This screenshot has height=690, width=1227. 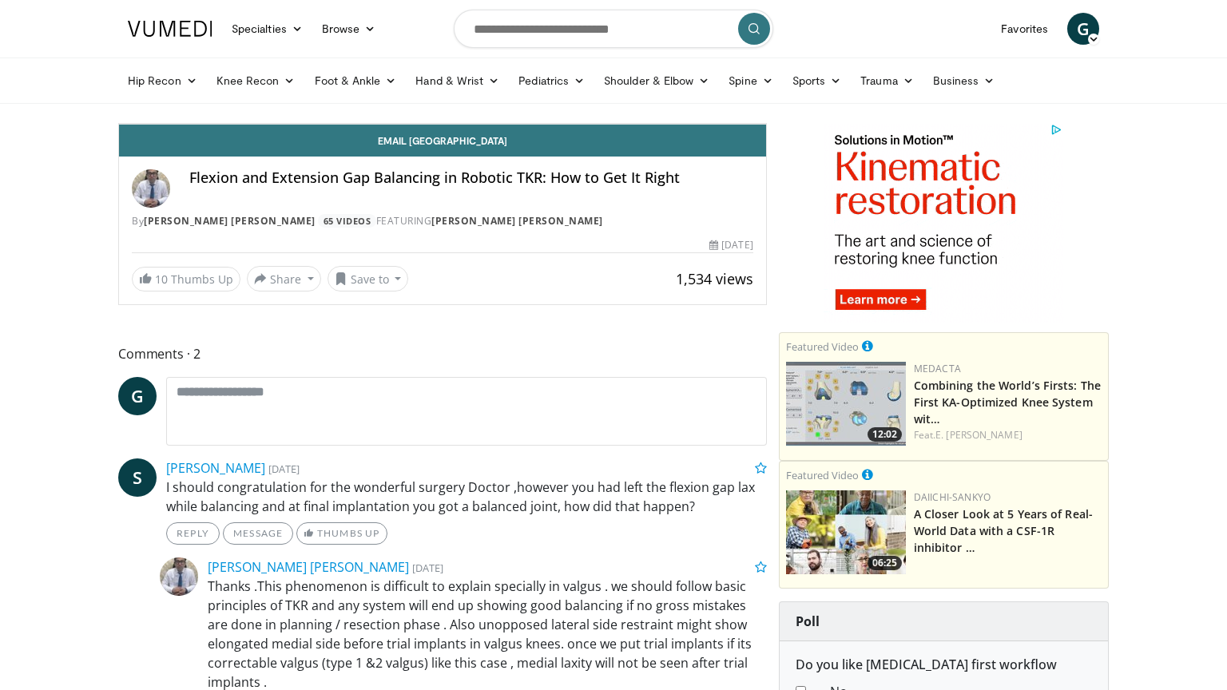 What do you see at coordinates (846, 532) in the screenshot?
I see `a: 06:25` at bounding box center [846, 532].